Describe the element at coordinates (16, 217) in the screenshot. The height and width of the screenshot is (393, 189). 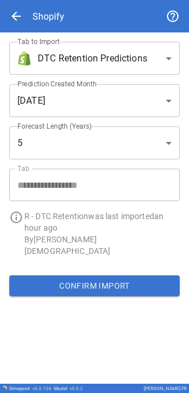
I see `span: info_outline` at that location.